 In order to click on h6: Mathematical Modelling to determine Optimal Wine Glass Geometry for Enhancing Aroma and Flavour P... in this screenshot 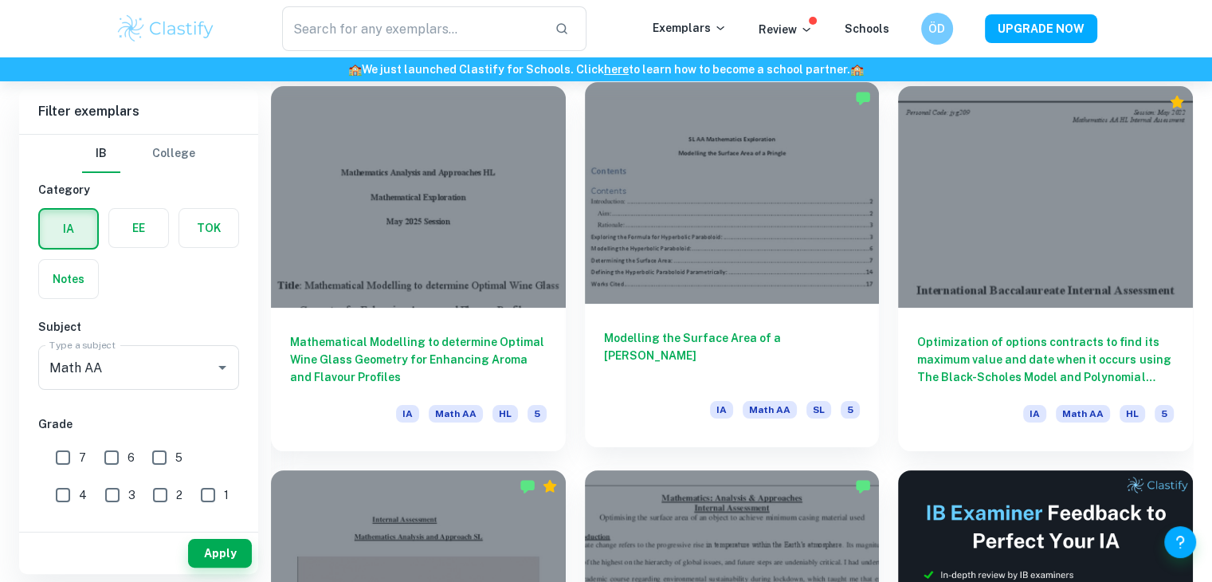, I will do `click(418, 359)`.